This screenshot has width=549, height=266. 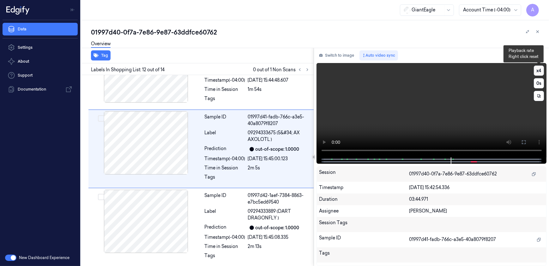 I want to click on button: About, so click(x=40, y=61).